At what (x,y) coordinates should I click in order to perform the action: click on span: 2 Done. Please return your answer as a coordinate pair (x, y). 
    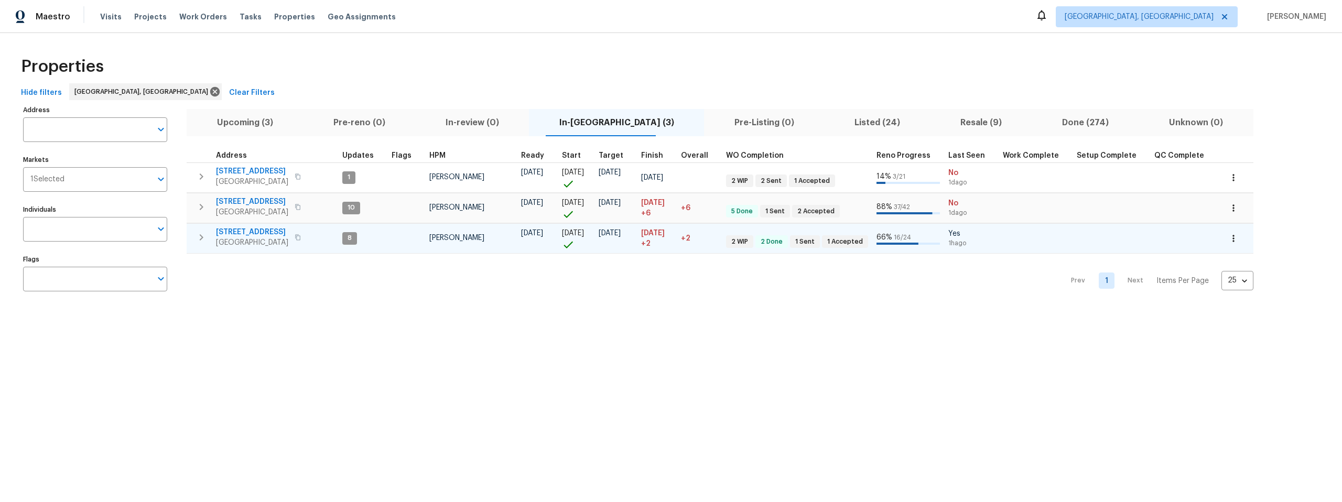
    Looking at the image, I should click on (772, 242).